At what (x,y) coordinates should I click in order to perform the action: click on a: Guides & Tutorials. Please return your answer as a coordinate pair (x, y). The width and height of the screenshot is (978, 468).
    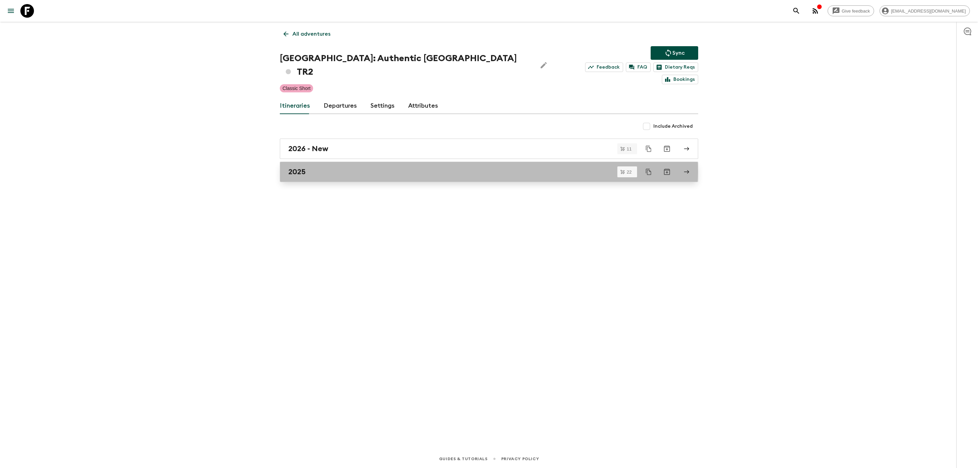
    Looking at the image, I should click on (463, 459).